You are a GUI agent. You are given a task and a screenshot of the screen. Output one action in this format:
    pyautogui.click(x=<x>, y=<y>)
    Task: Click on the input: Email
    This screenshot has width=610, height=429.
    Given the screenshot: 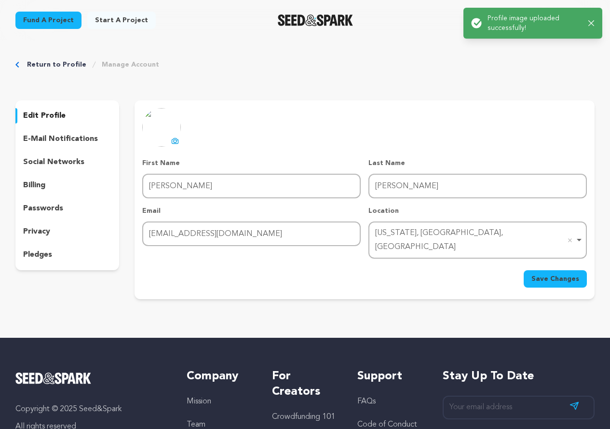 What is the action you would take?
    pyautogui.click(x=251, y=233)
    